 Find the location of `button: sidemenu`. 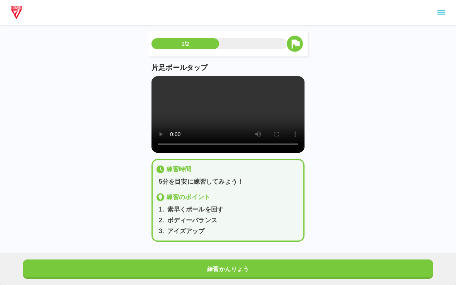

button: sidemenu is located at coordinates (441, 12).